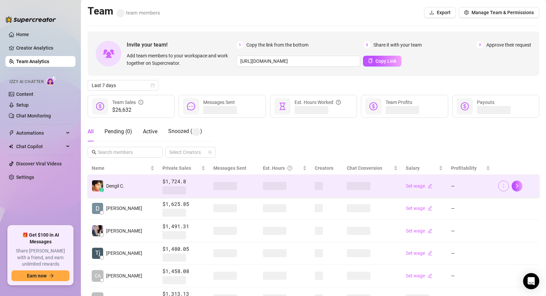  Describe the element at coordinates (138, 13) in the screenshot. I see `span: team members` at that location.